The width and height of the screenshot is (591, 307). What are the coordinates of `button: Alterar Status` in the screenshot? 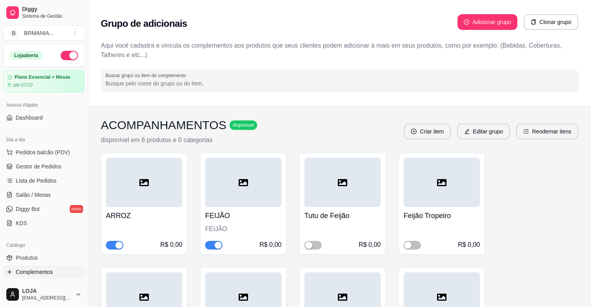 It's located at (69, 56).